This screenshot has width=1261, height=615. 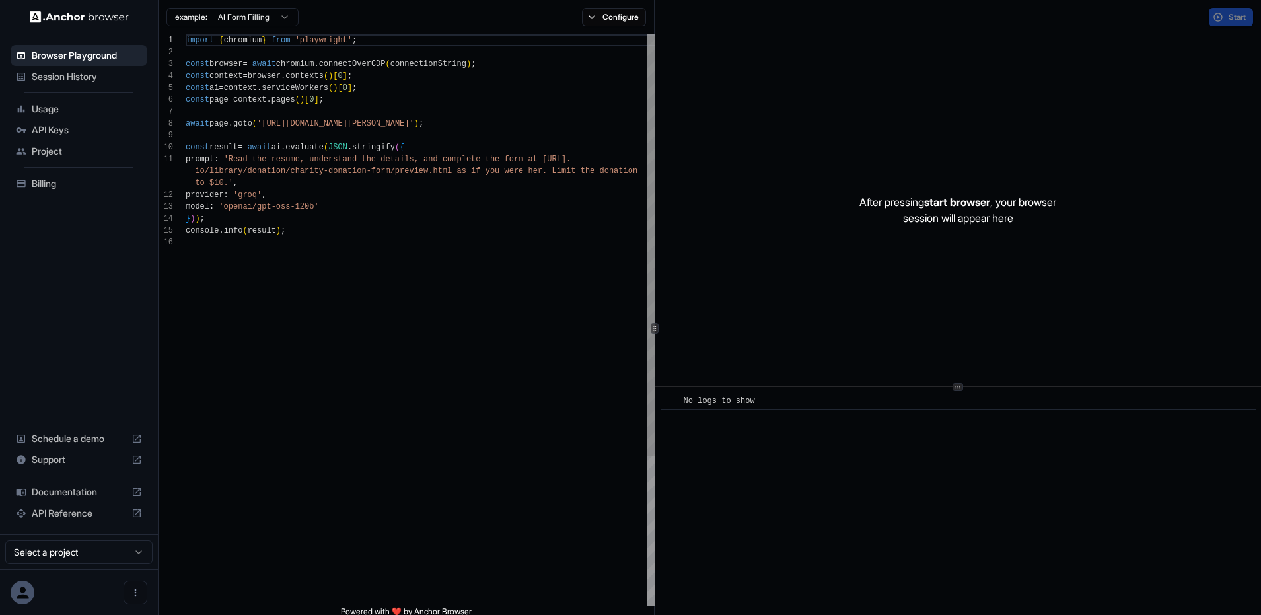 I want to click on div: Usage, so click(x=79, y=109).